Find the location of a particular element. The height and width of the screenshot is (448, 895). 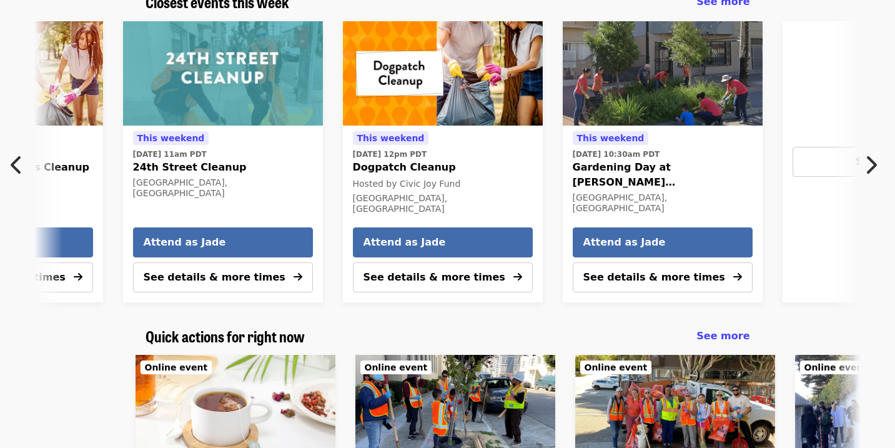

img: Dogpatch Cleanup organized by Civic Joy Fund is located at coordinates (443, 74).